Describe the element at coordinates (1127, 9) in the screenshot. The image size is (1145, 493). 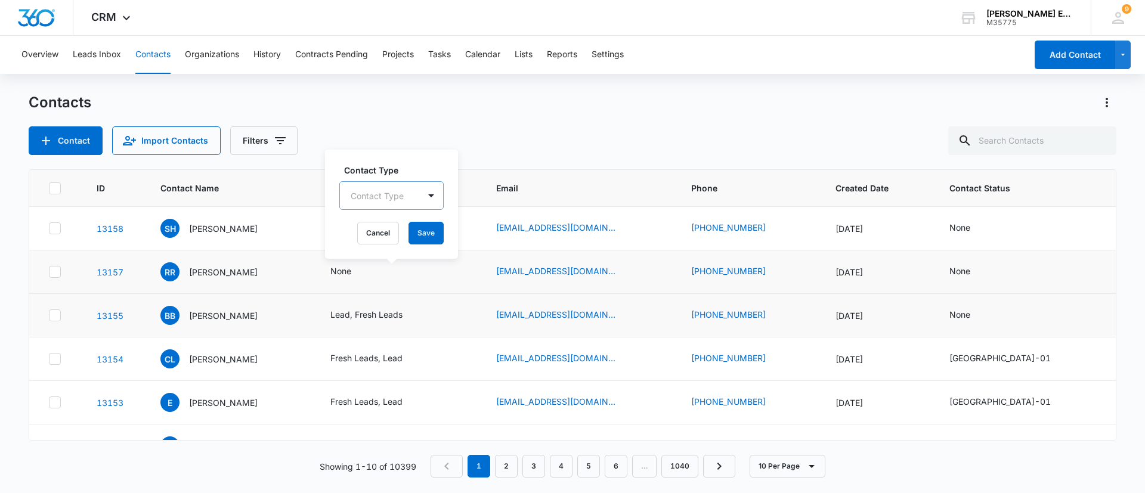
I see `span: 9` at that location.